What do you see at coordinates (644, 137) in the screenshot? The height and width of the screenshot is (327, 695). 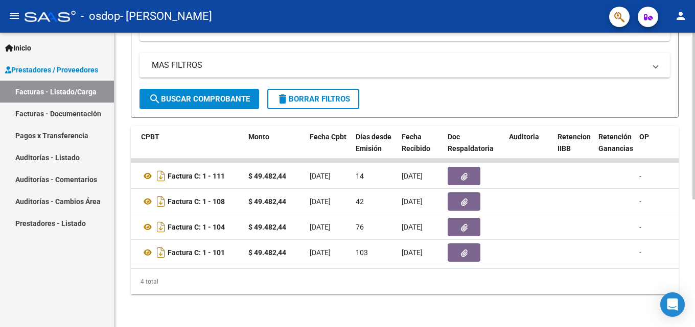 I see `span: OP` at bounding box center [644, 137].